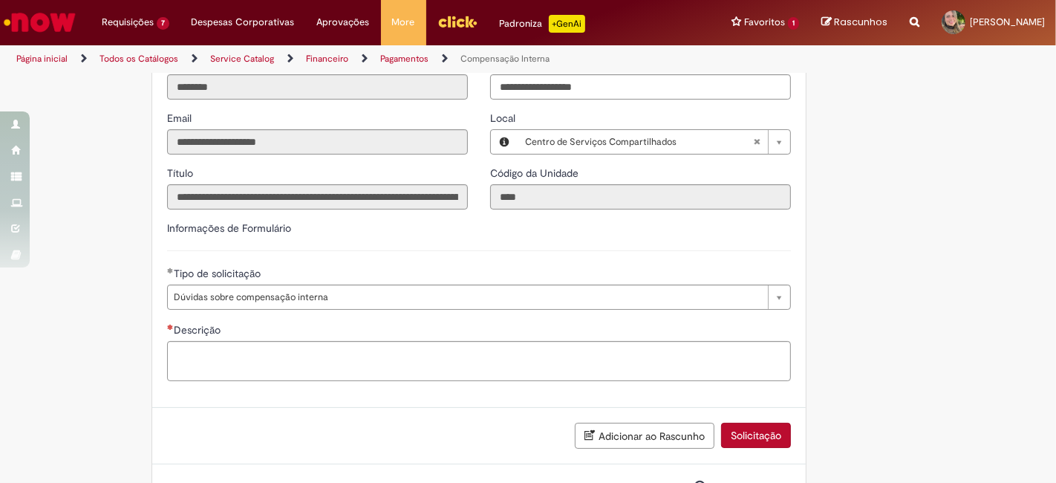  Describe the element at coordinates (343, 22) in the screenshot. I see `span: Aprovações` at that location.